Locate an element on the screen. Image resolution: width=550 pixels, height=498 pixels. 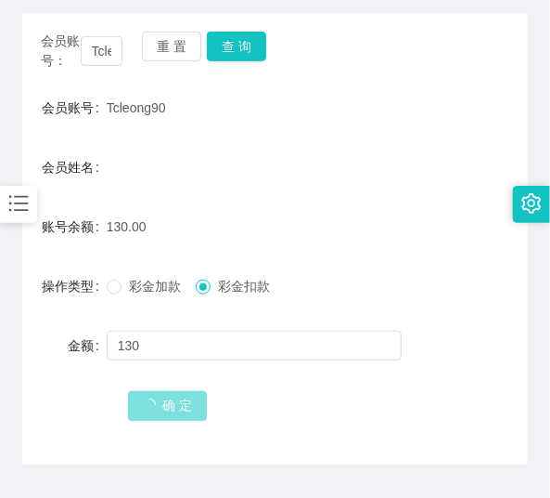
span: 彩金扣款 is located at coordinates (244, 286).